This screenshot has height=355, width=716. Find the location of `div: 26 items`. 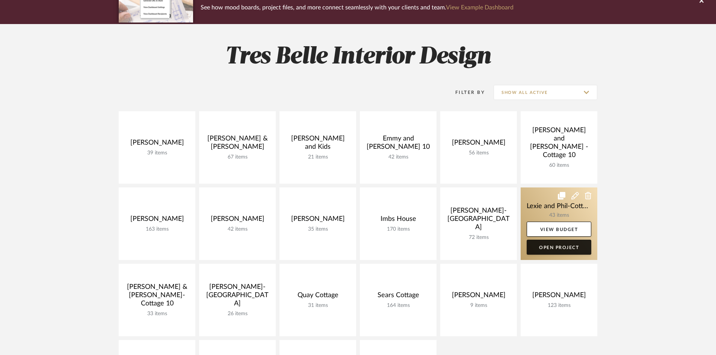

div: 26 items is located at coordinates (237, 314).